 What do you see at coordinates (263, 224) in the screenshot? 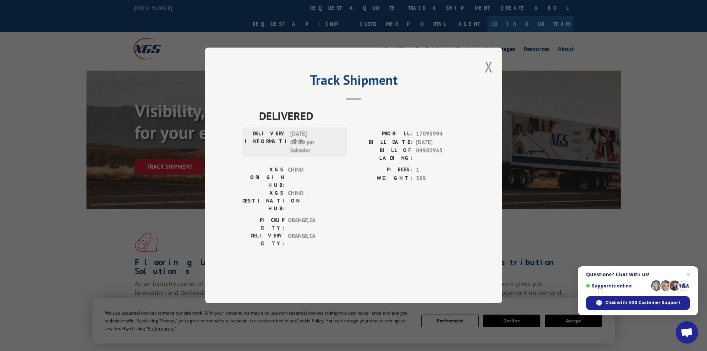
I see `label: PICKUP CITY:` at bounding box center [263, 224].